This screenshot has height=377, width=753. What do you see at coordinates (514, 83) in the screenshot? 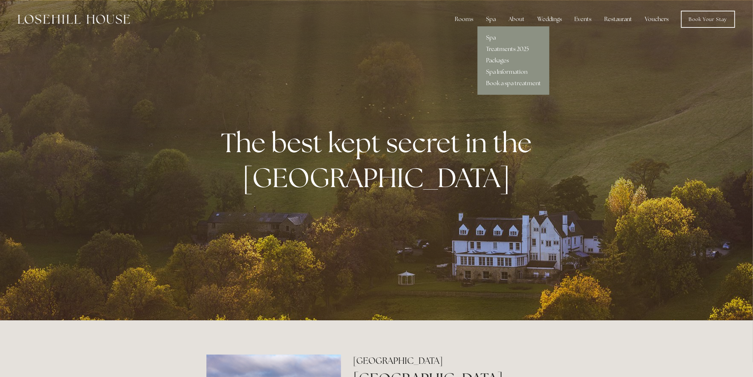
I see `a: Book a spa treatment` at bounding box center [514, 83].